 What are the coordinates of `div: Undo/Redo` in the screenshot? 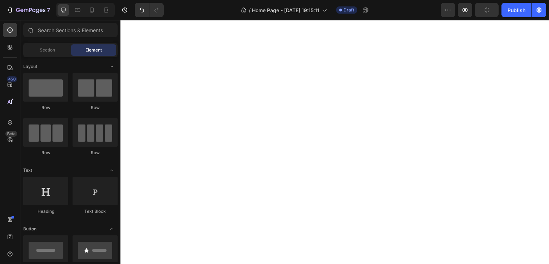 It's located at (149, 10).